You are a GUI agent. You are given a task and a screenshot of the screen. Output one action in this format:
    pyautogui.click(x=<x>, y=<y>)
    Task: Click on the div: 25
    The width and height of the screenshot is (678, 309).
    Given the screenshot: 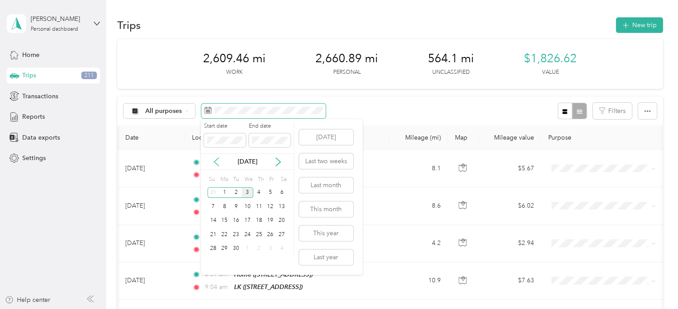 What is the action you would take?
    pyautogui.click(x=259, y=234)
    